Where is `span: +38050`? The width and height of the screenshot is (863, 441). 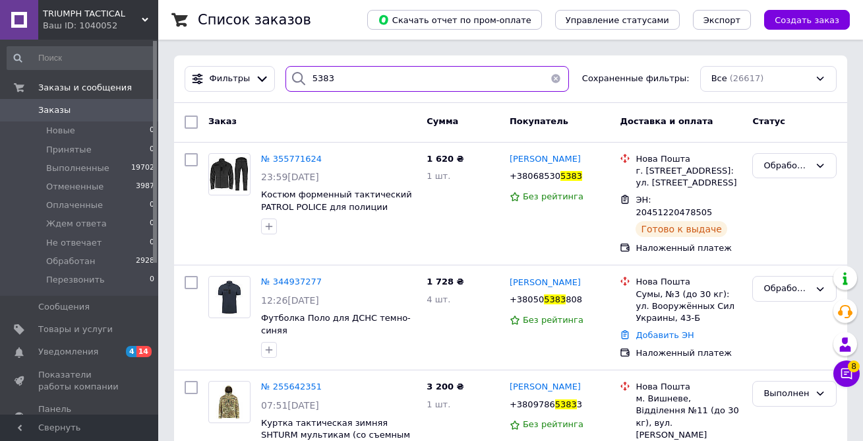
span: +38050 is located at coordinates (527, 299).